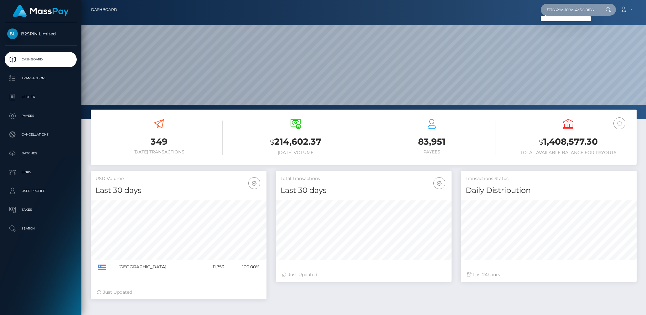 The image size is (646, 315). What do you see at coordinates (41, 172) in the screenshot?
I see `p: Links` at bounding box center [41, 172].